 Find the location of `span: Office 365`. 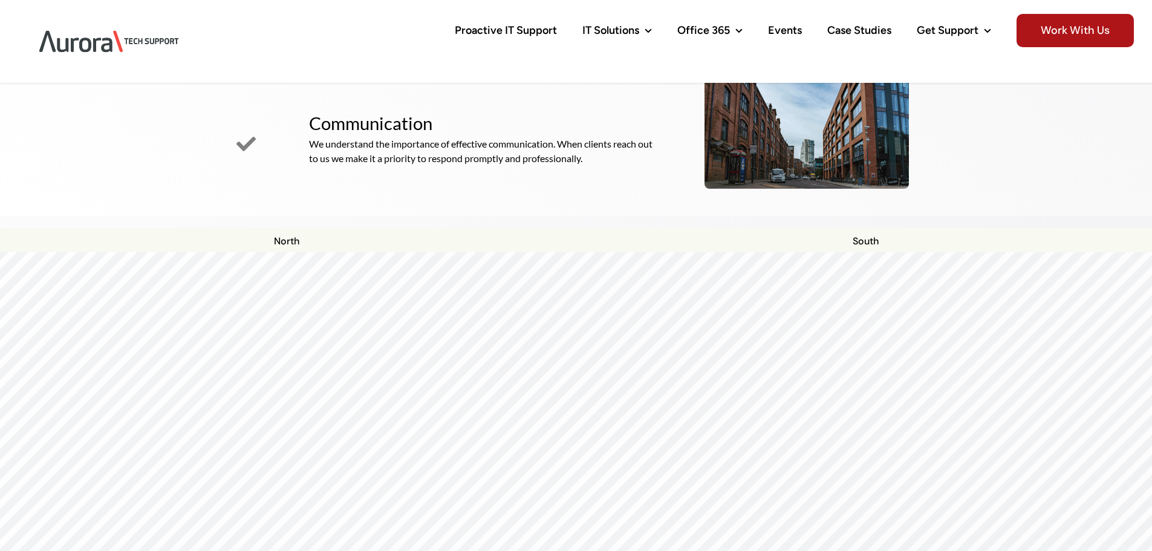

span: Office 365 is located at coordinates (704, 30).